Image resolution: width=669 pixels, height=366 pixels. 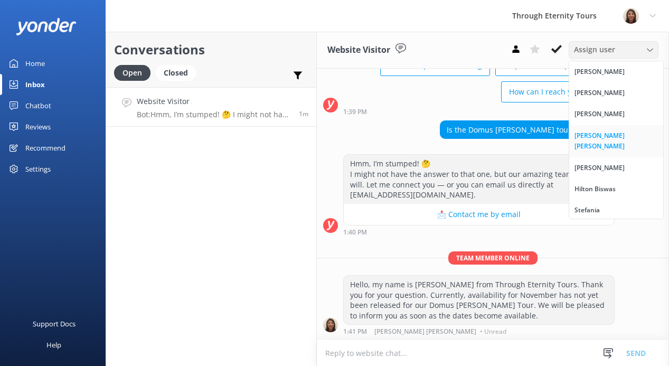 What do you see at coordinates (355, 232) in the screenshot?
I see `strong: 1:40 PM` at bounding box center [355, 232].